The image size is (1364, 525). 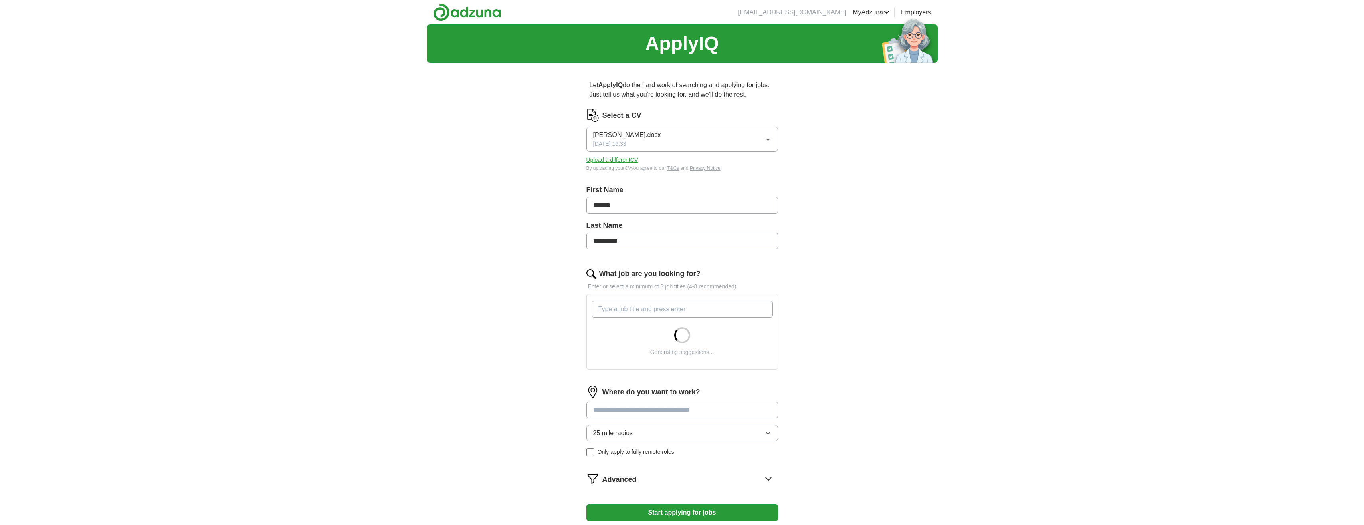 What do you see at coordinates (682, 190) in the screenshot?
I see `label: First Name` at bounding box center [682, 190].